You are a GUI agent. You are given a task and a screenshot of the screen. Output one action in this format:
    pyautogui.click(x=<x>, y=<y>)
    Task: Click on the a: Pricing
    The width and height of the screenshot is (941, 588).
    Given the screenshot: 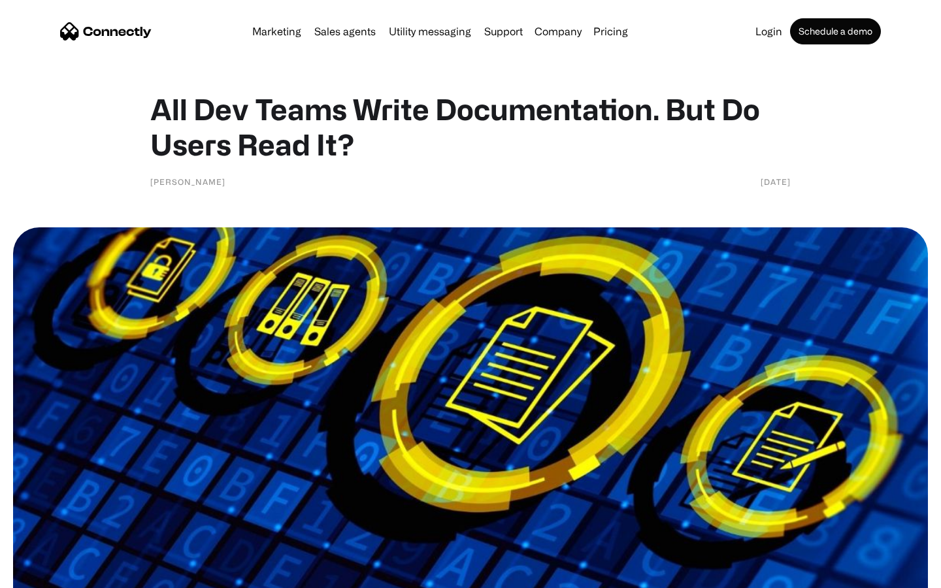 What is the action you would take?
    pyautogui.click(x=610, y=31)
    